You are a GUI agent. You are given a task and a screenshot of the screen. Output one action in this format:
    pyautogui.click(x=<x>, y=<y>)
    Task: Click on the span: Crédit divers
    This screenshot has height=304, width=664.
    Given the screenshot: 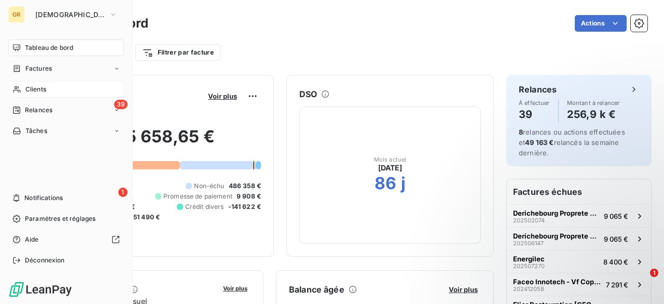 What is the action you would take?
    pyautogui.click(x=204, y=207)
    